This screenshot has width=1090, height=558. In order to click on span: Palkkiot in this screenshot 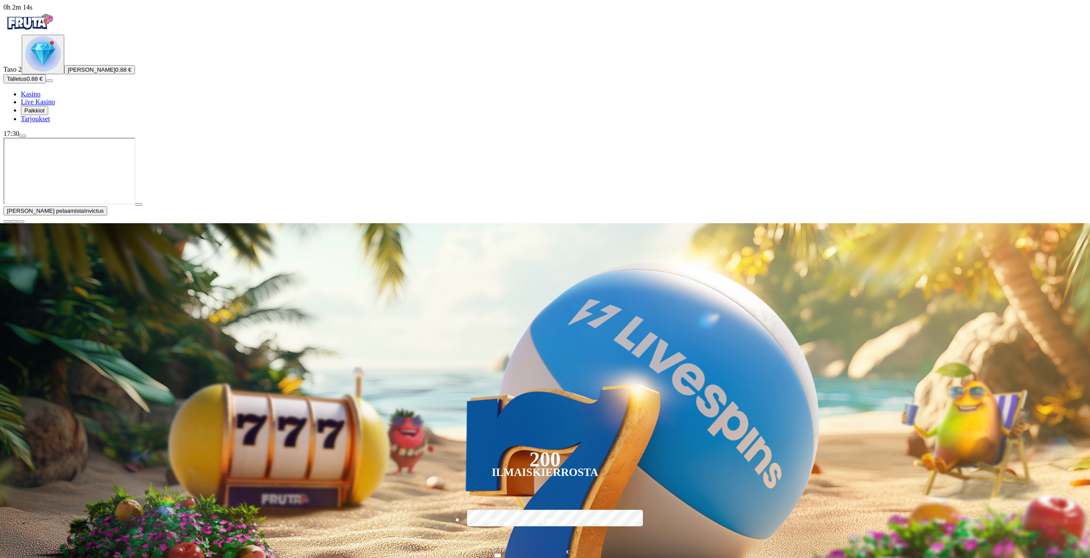, I will do `click(34, 110)`.